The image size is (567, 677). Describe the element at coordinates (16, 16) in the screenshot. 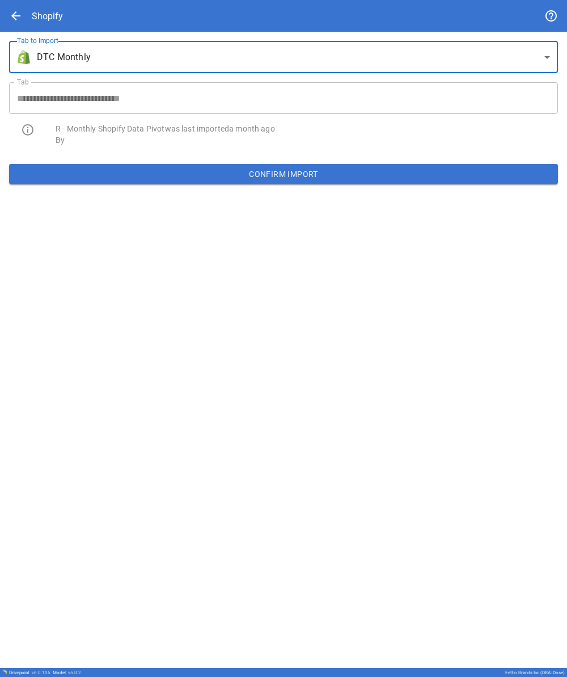

I see `span: arrow_back` at that location.